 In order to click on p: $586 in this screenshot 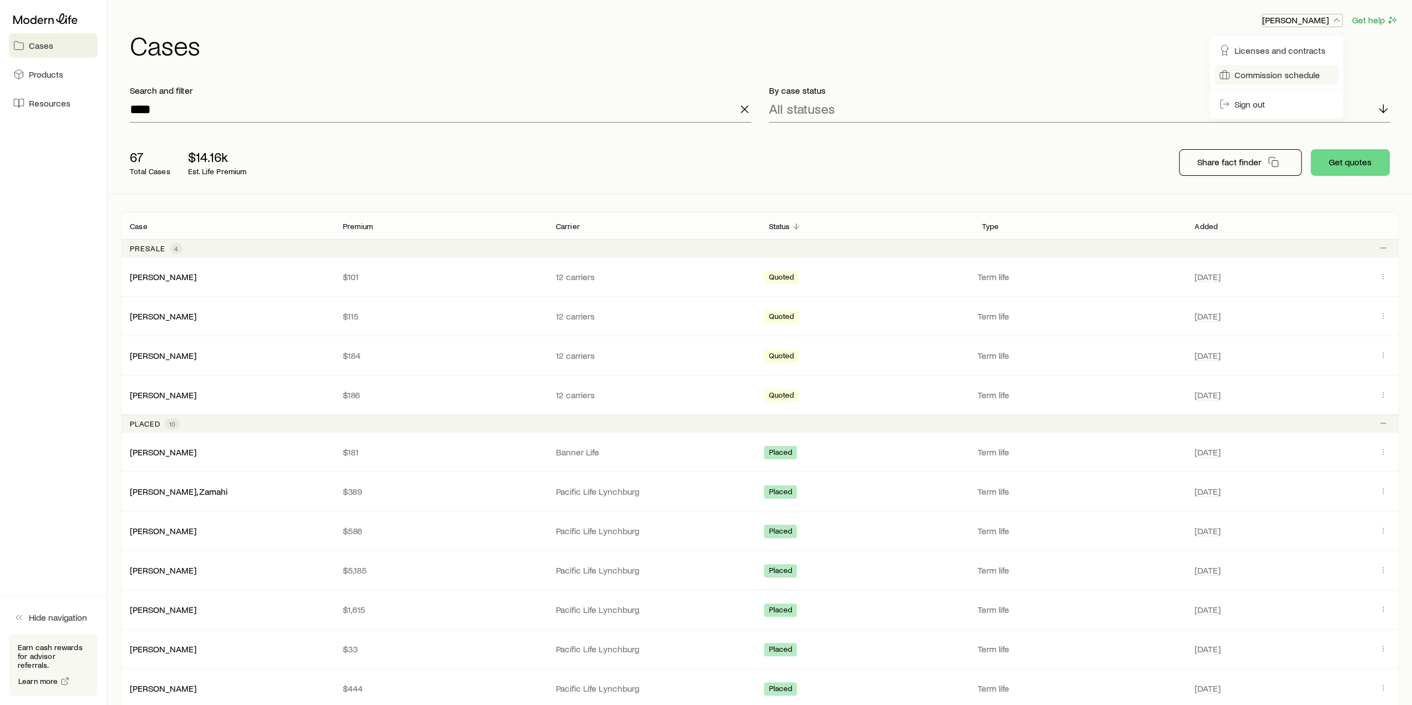, I will do `click(441, 531)`.